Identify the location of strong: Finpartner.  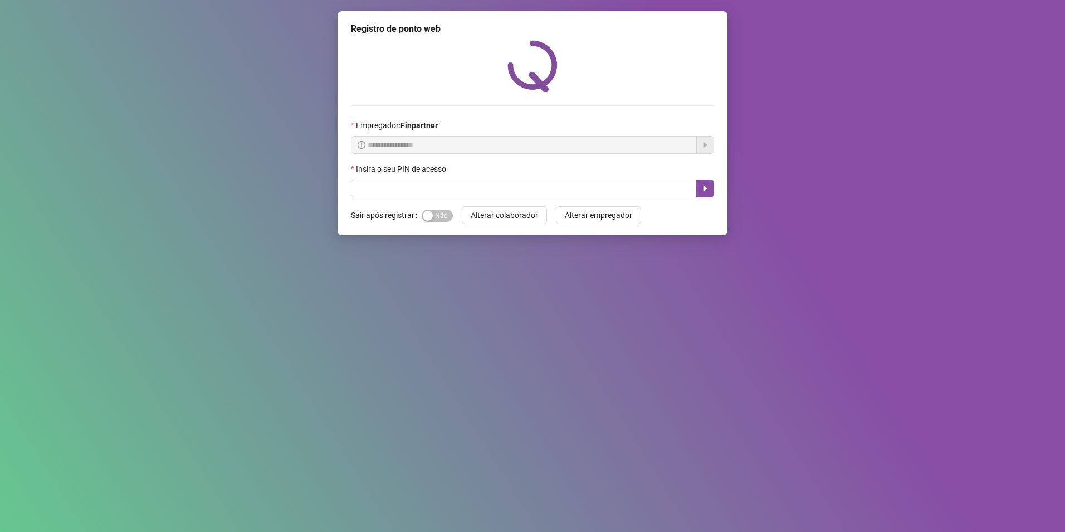
(419, 125).